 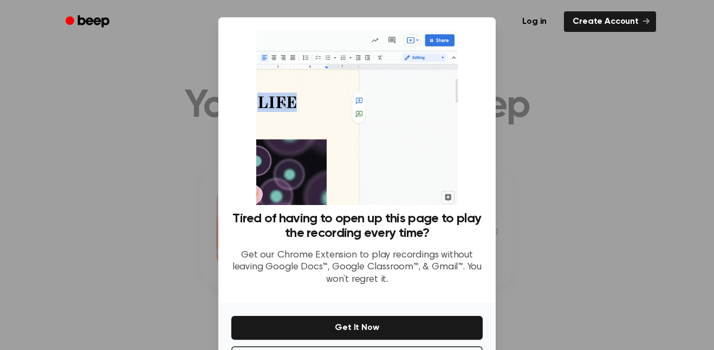 I want to click on img: Beep extension in action, so click(x=356, y=118).